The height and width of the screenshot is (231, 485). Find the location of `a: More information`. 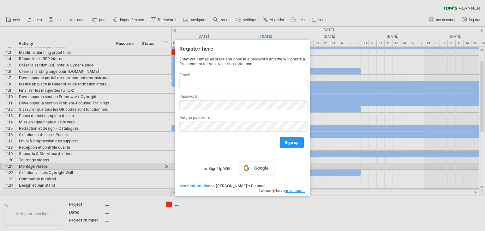

a: More information is located at coordinates (195, 185).